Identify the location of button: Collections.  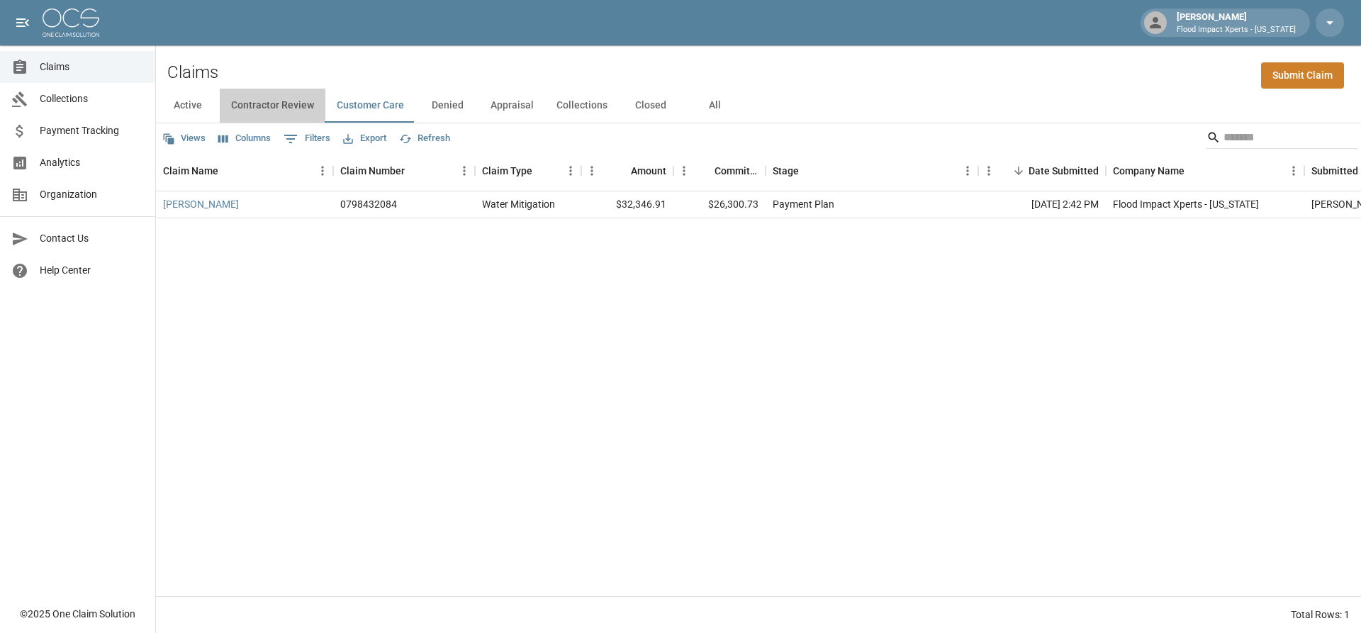
(582, 106).